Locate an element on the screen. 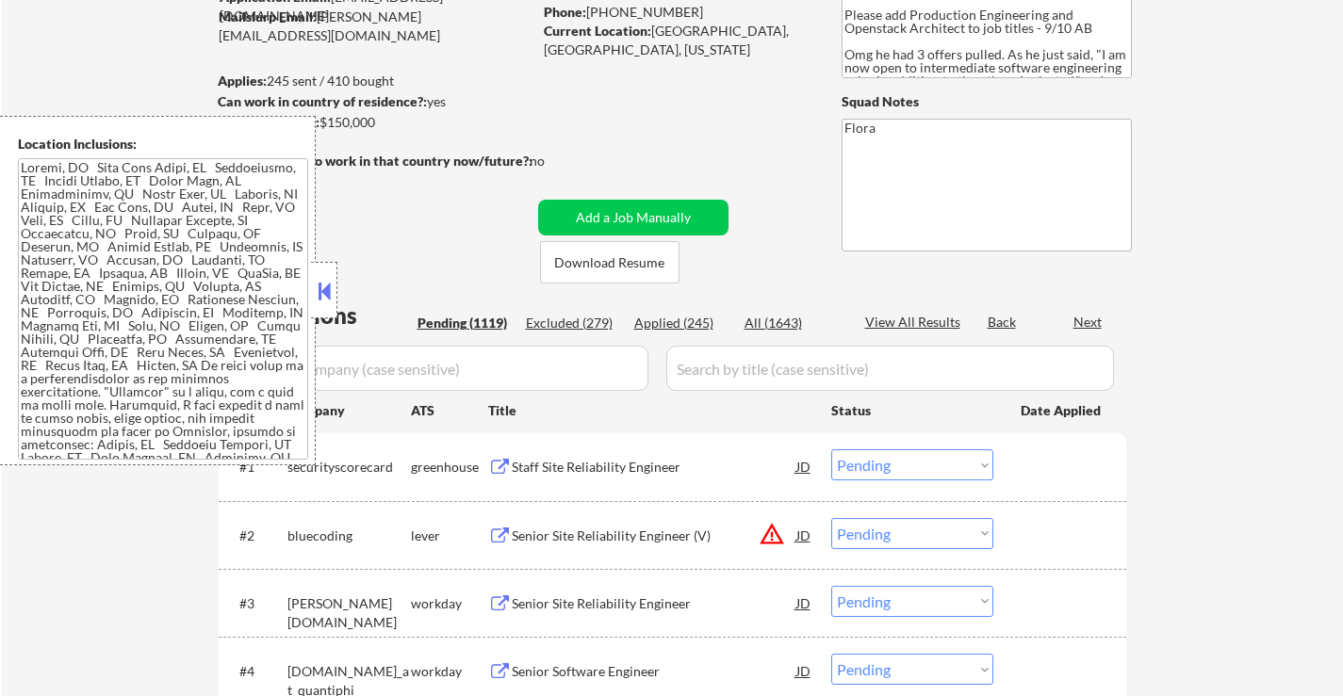  div: greenhouse is located at coordinates (449, 467).